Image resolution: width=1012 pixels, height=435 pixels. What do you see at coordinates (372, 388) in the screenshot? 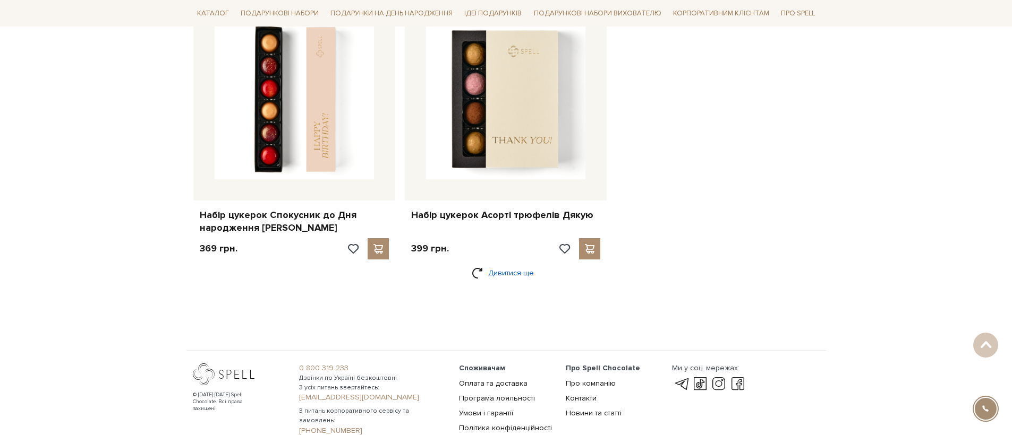
I see `span: З усіх питань звертайтесь:` at bounding box center [372, 388].